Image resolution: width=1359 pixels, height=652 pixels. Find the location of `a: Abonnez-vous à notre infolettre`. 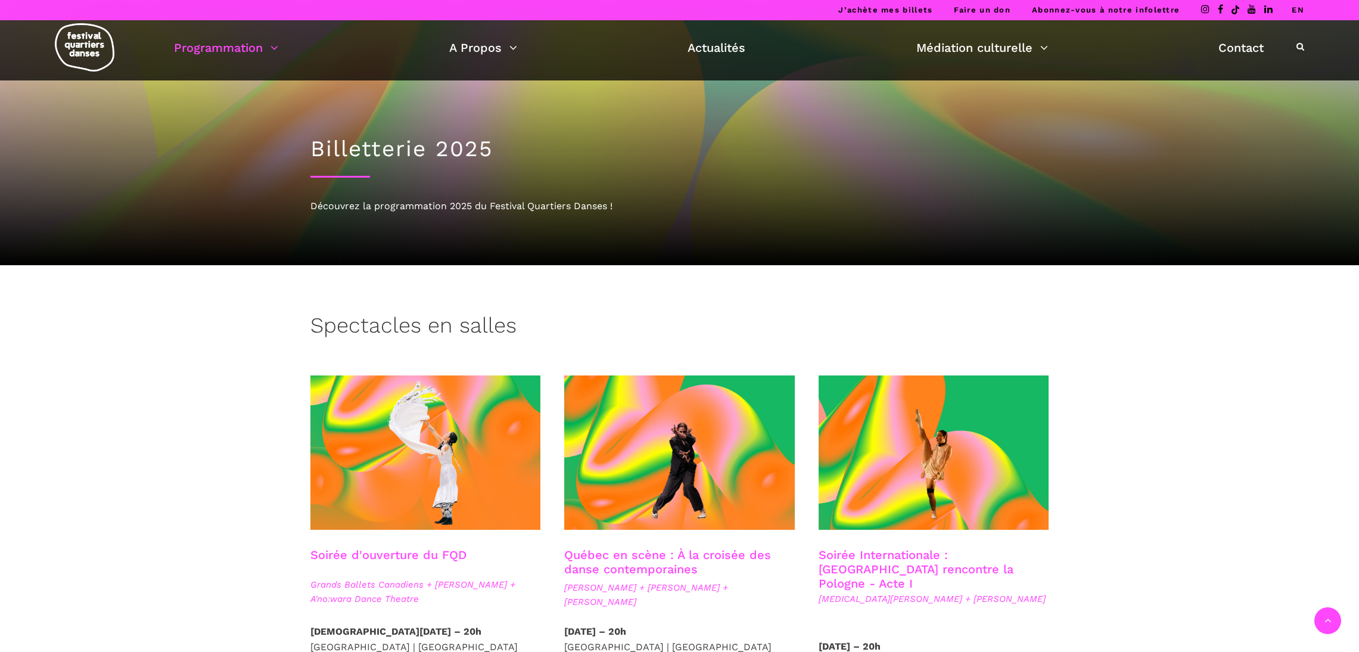

a: Abonnez-vous à notre infolettre is located at coordinates (1106, 10).